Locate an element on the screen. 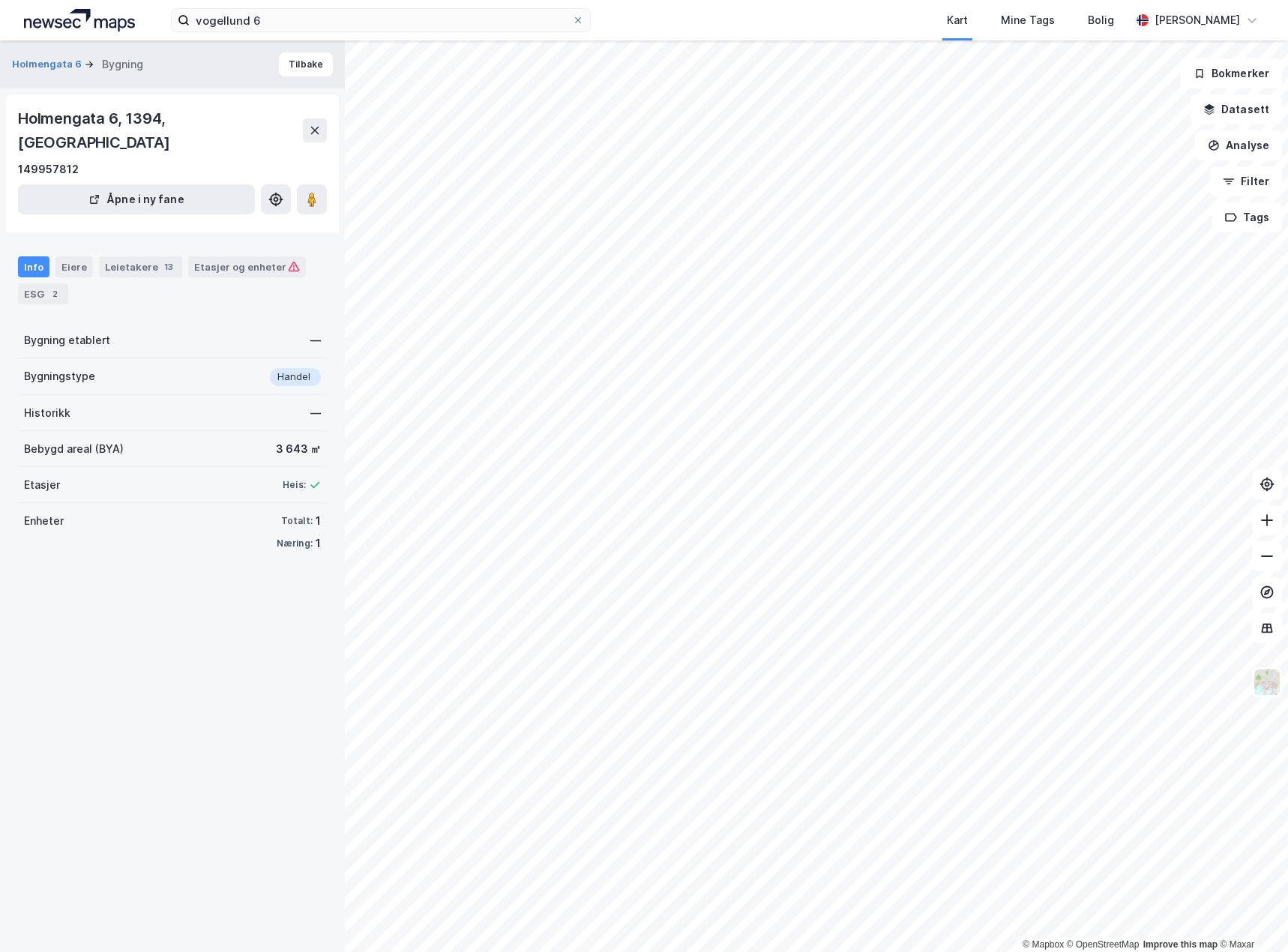 The height and width of the screenshot is (952, 1288). div: Heis: is located at coordinates (294, 485).